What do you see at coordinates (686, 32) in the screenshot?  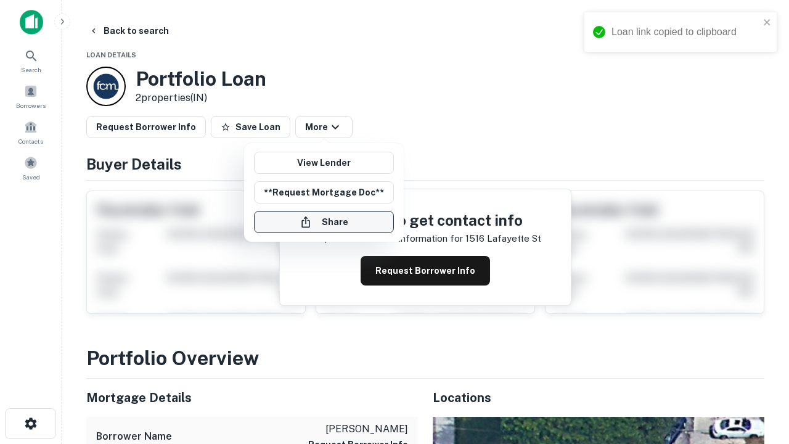 I see `div: Loan link copied to clipboard` at bounding box center [686, 32].